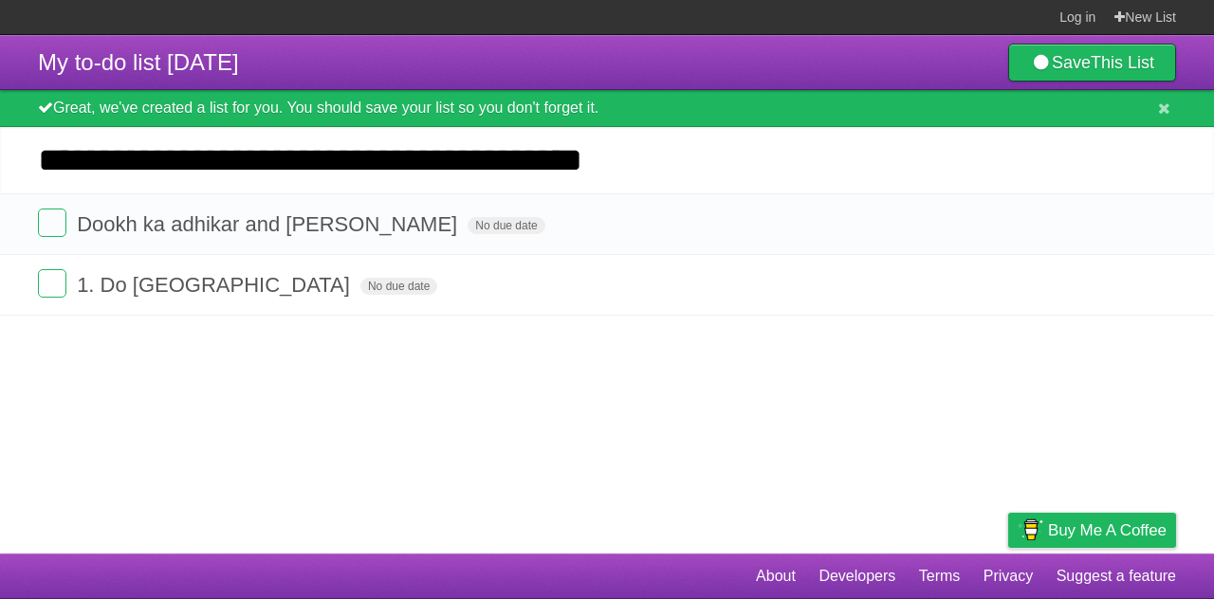 Image resolution: width=1214 pixels, height=599 pixels. What do you see at coordinates (1008, 577) in the screenshot?
I see `a: Privacy` at bounding box center [1008, 577].